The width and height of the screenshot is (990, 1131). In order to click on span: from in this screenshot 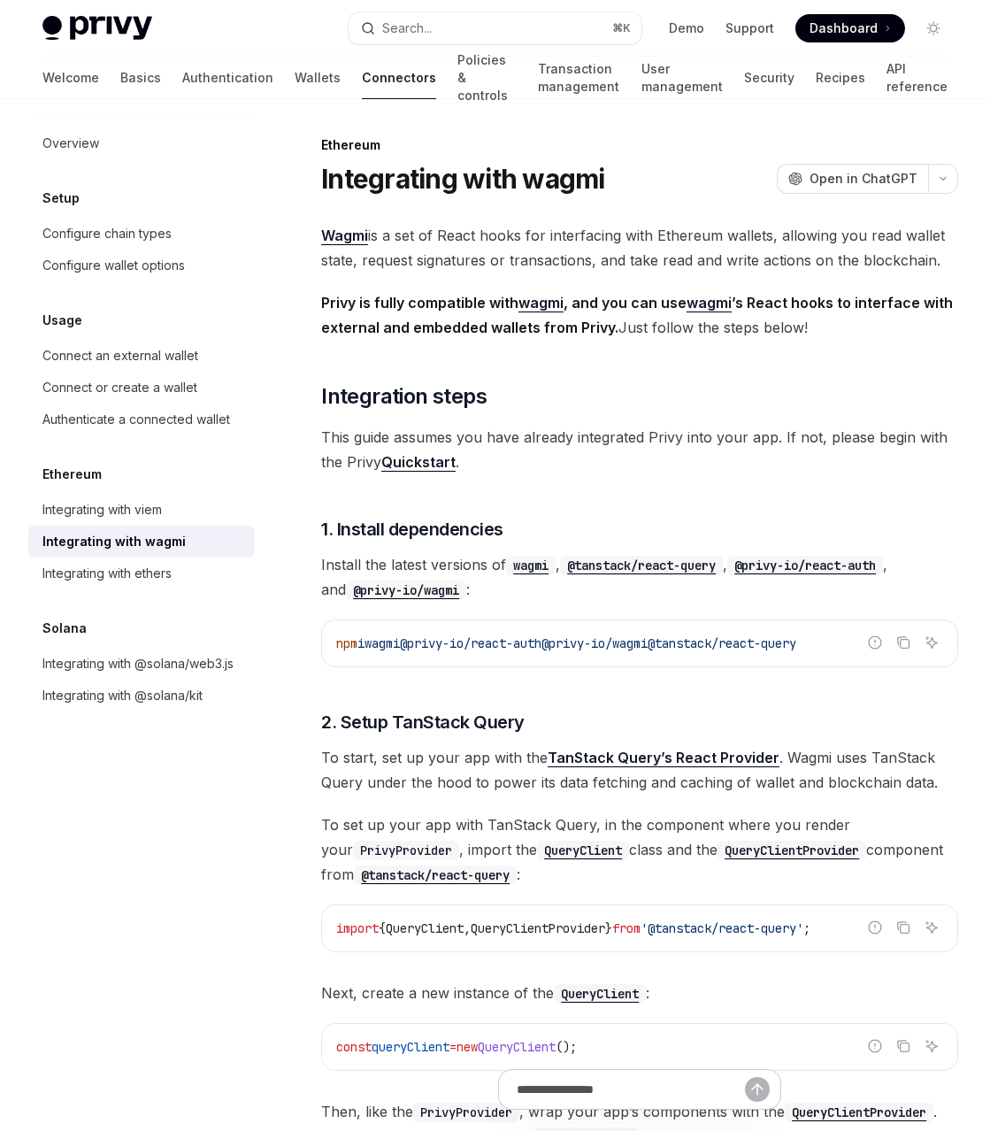, I will do `click(626, 928)`.